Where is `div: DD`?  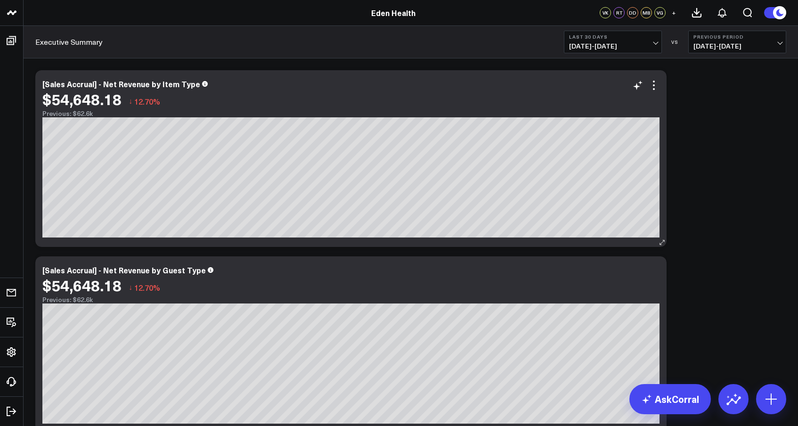 div: DD is located at coordinates (633, 13).